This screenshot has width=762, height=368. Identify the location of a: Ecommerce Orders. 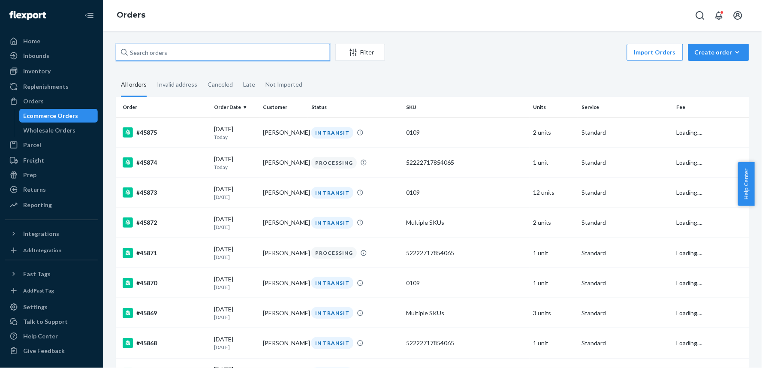
(59, 116).